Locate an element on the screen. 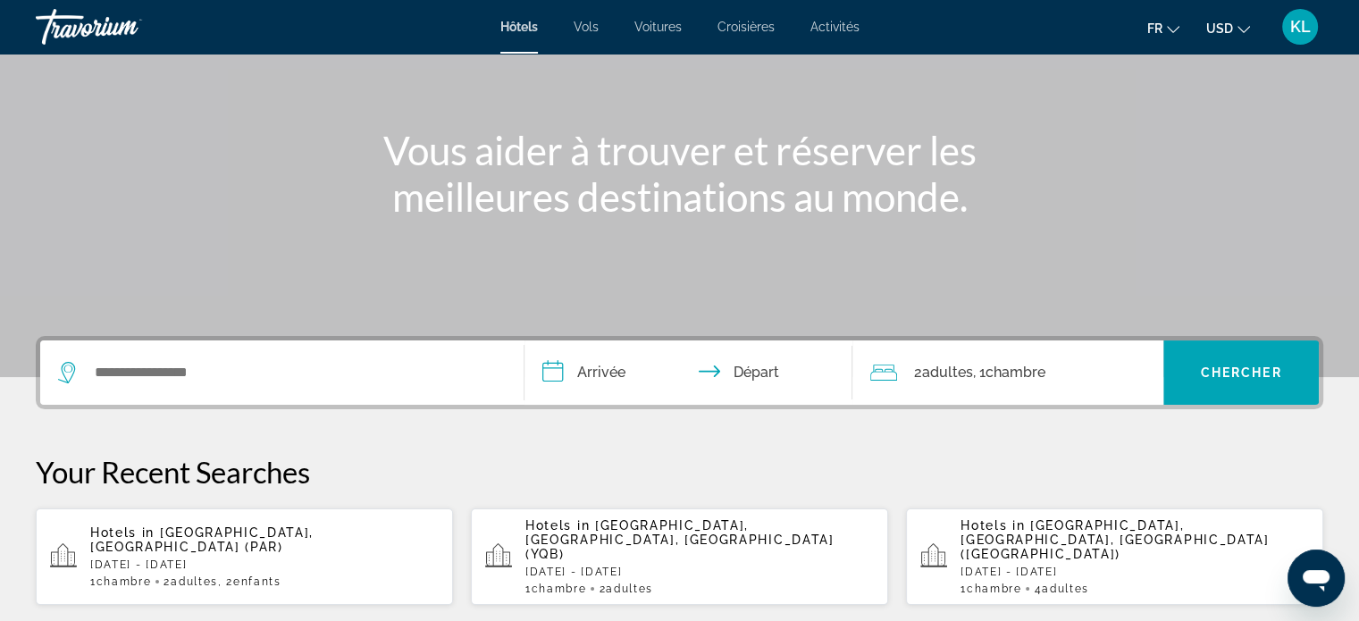  p: Your Recent Searches is located at coordinates (679, 472).